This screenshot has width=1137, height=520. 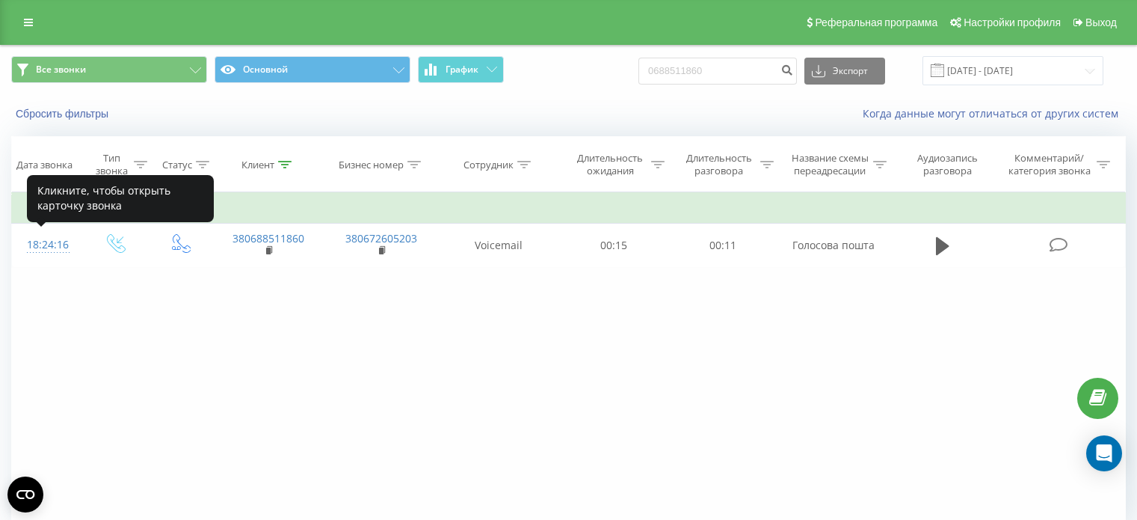 What do you see at coordinates (61, 70) in the screenshot?
I see `span: Все звонки` at bounding box center [61, 70].